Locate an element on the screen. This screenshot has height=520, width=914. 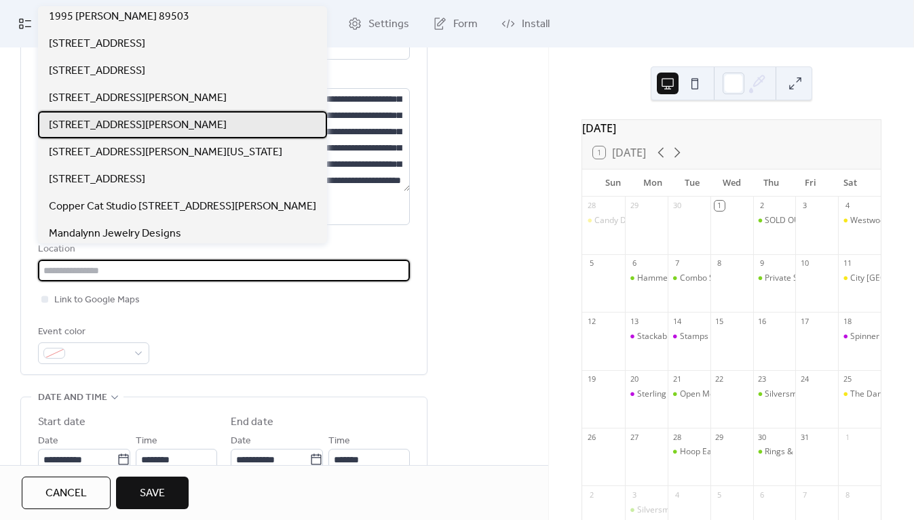
a: Settings is located at coordinates (378, 24).